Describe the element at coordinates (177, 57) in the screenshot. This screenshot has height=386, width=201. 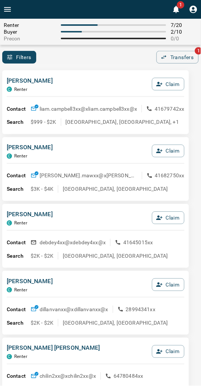
I see `button: Transfers` at that location.